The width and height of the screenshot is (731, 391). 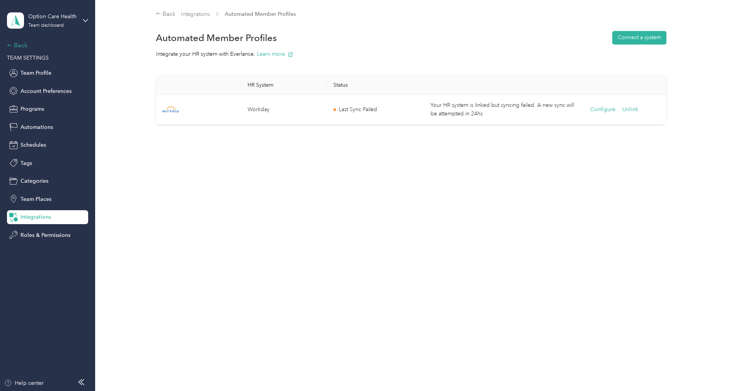 I want to click on th: Status, so click(x=376, y=85).